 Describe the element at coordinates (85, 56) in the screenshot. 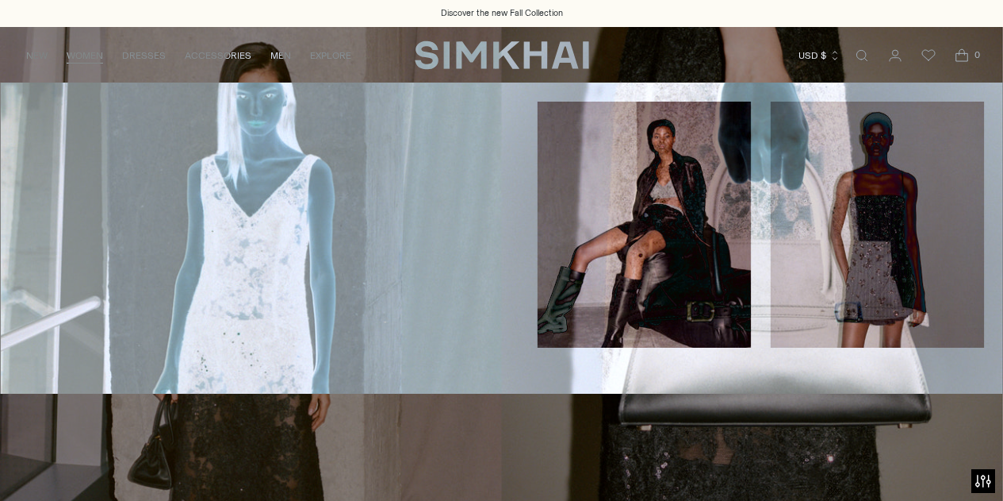

I see `a: WOMEN` at that location.